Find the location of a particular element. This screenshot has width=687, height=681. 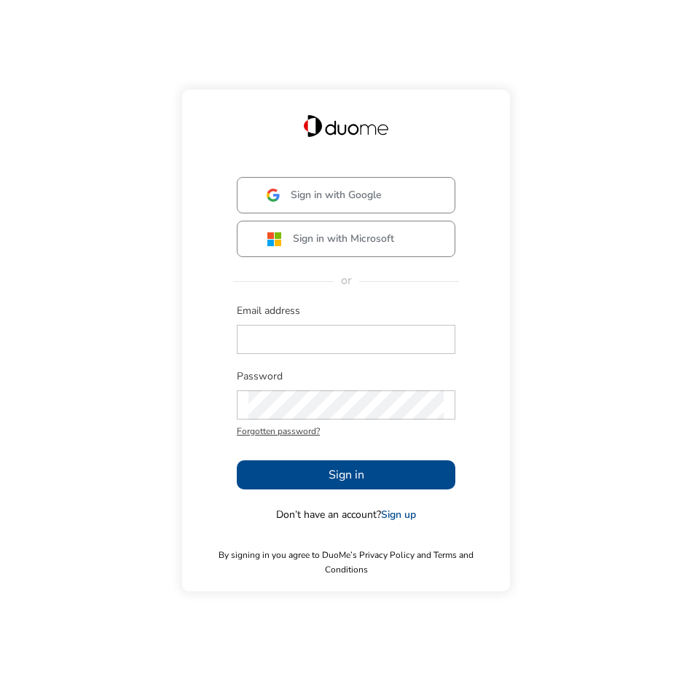

span: Sign in with Google is located at coordinates (336, 195).